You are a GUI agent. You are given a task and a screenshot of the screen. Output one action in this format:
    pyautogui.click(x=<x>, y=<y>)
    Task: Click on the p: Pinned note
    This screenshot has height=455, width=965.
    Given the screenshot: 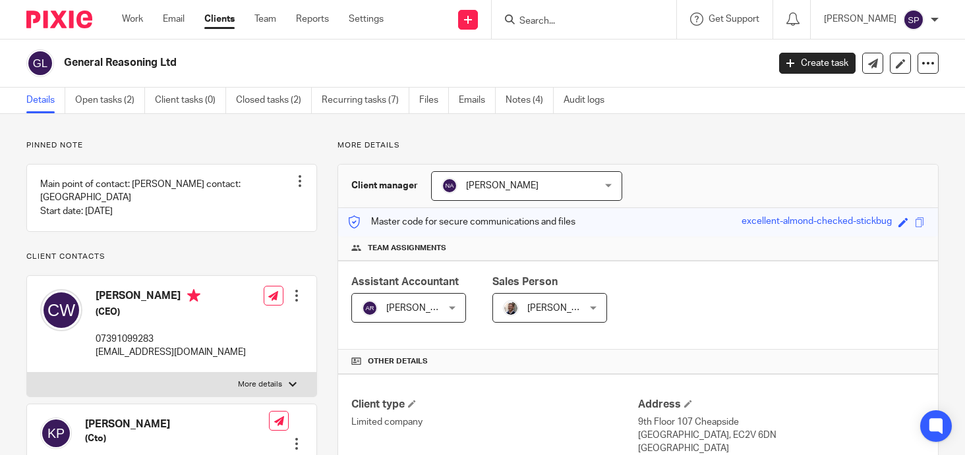 What is the action you would take?
    pyautogui.click(x=171, y=146)
    